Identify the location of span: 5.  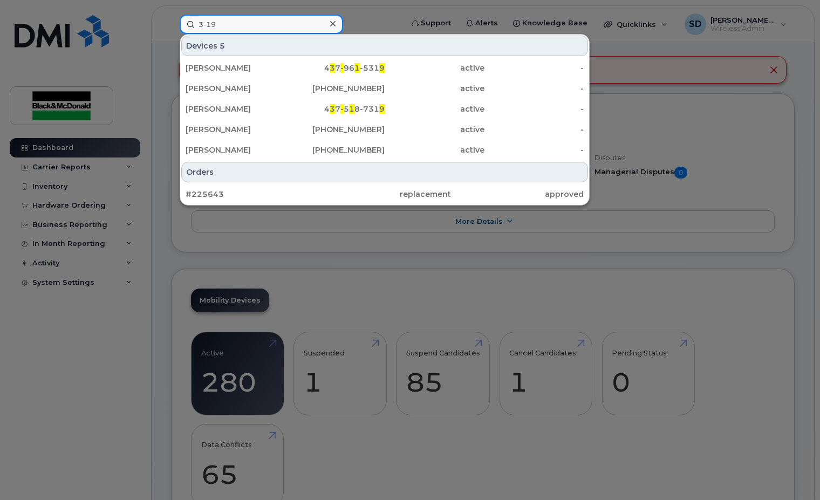
(222, 46).